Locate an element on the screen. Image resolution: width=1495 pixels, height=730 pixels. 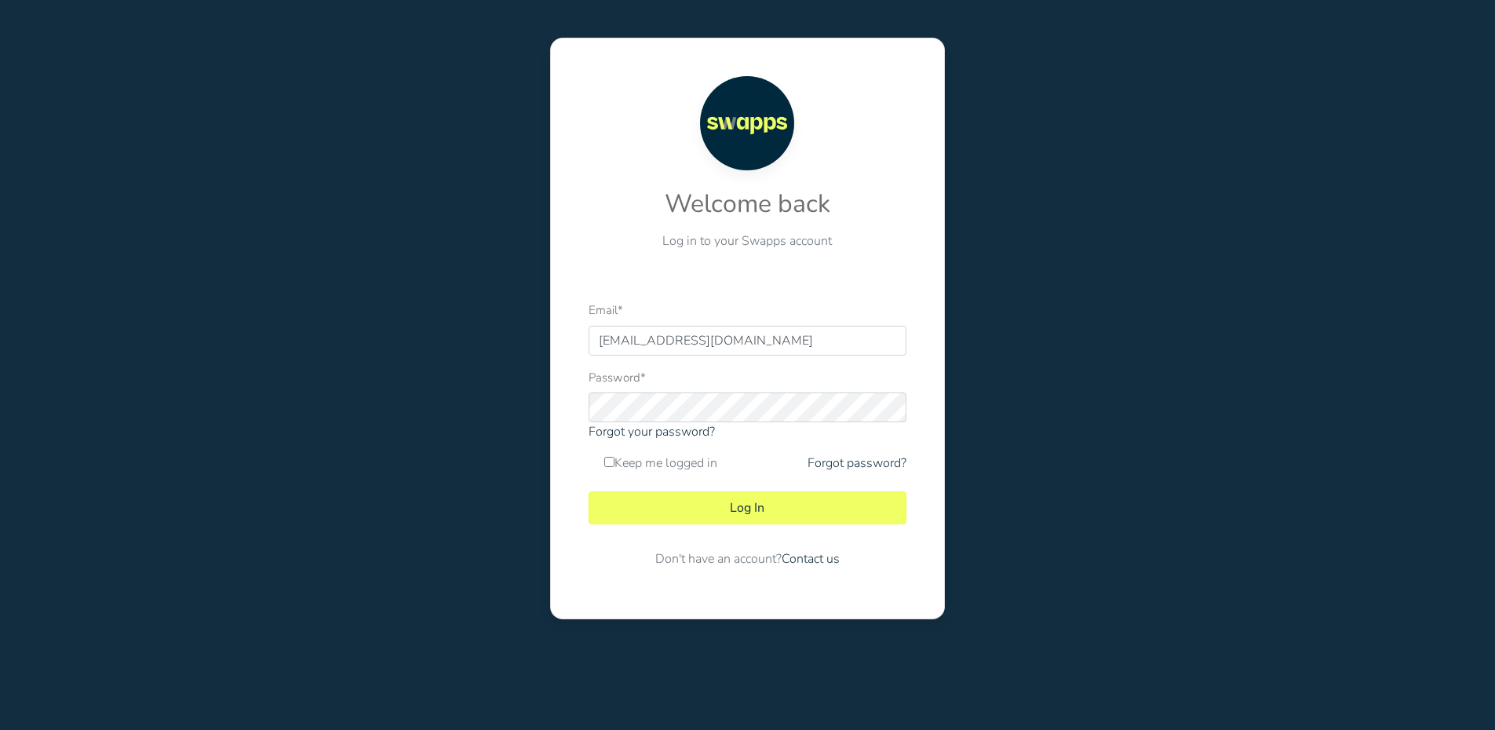
label: Password is located at coordinates (617, 378).